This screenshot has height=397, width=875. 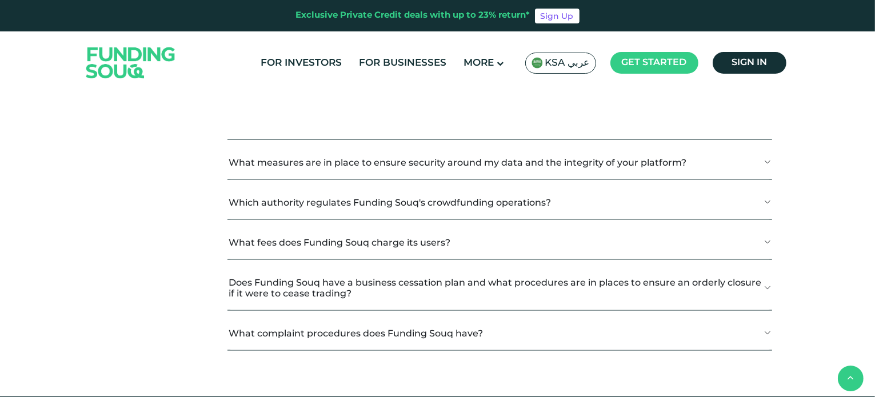 I want to click on button: What measures are in place to ensure security around my data and the integrity of your platform?, so click(x=500, y=162).